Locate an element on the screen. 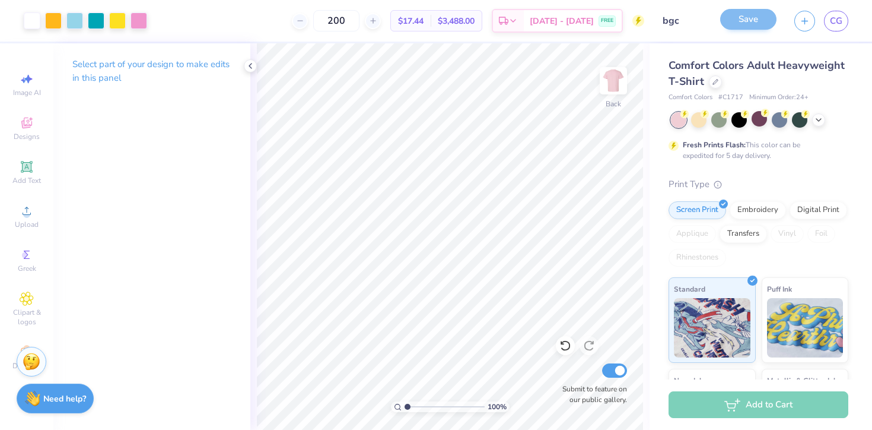 Image resolution: width=872 pixels, height=430 pixels. img: Back is located at coordinates (614, 81).